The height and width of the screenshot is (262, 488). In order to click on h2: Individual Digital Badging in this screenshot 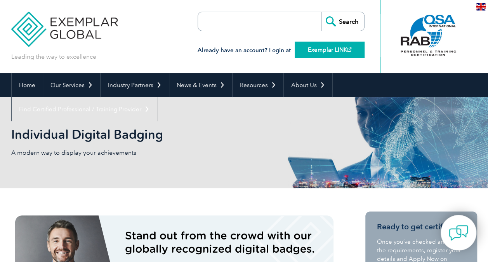, I will do `click(174, 134)`.